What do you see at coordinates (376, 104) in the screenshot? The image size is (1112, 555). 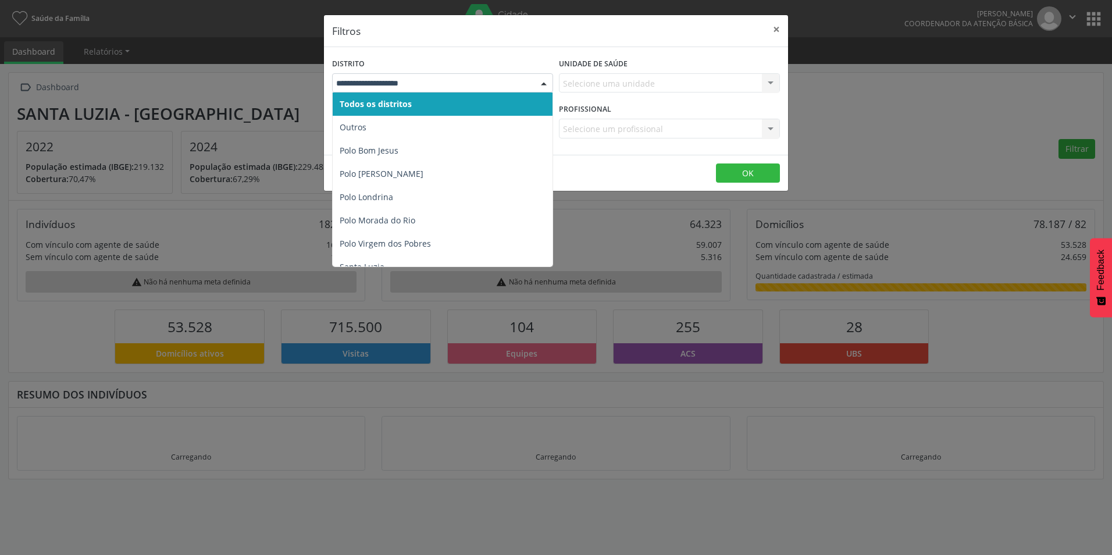 I see `span: Todos os distritos` at bounding box center [376, 104].